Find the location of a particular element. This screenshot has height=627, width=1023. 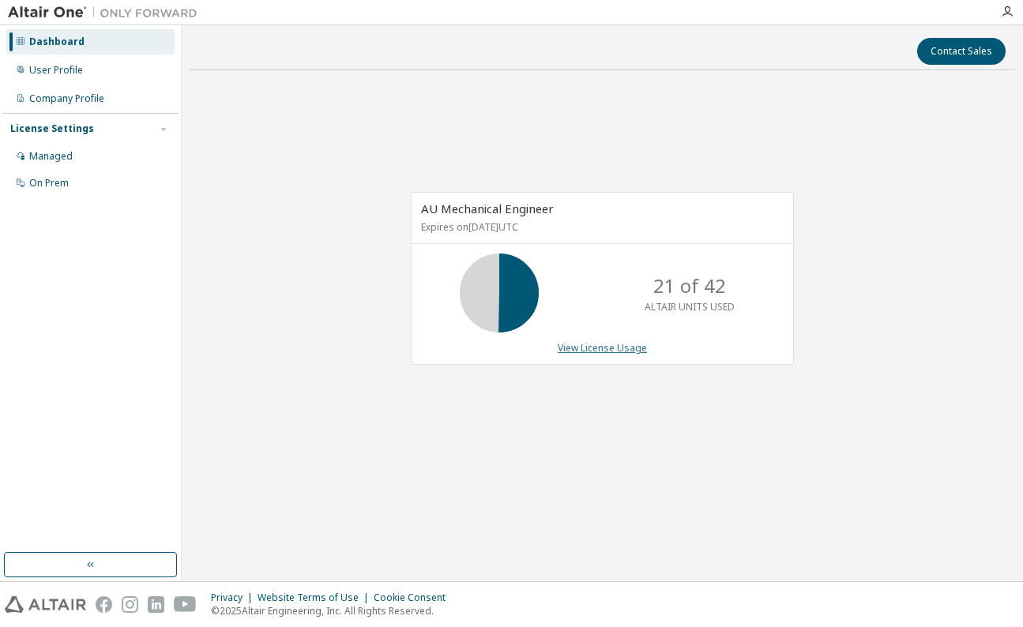

p: ALTAIR UNITS USED is located at coordinates (690, 307).